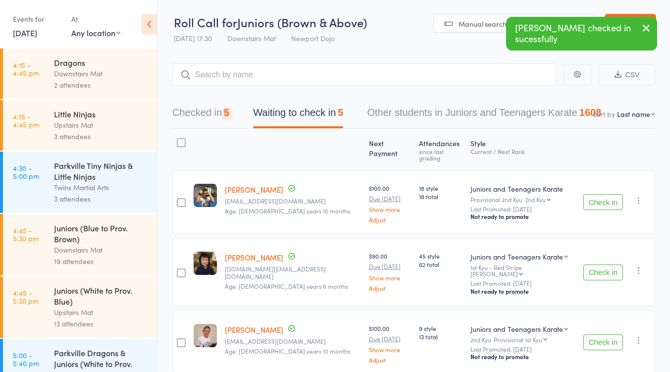  I want to click on span: Downstairs Mat, so click(252, 38).